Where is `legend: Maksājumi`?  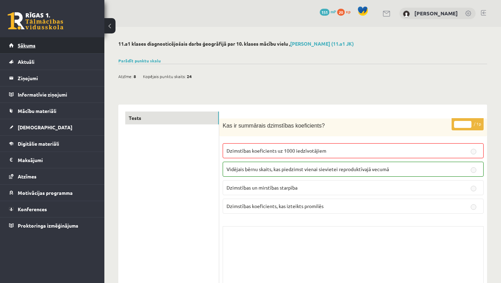
legend: Maksājumi is located at coordinates (57, 160).